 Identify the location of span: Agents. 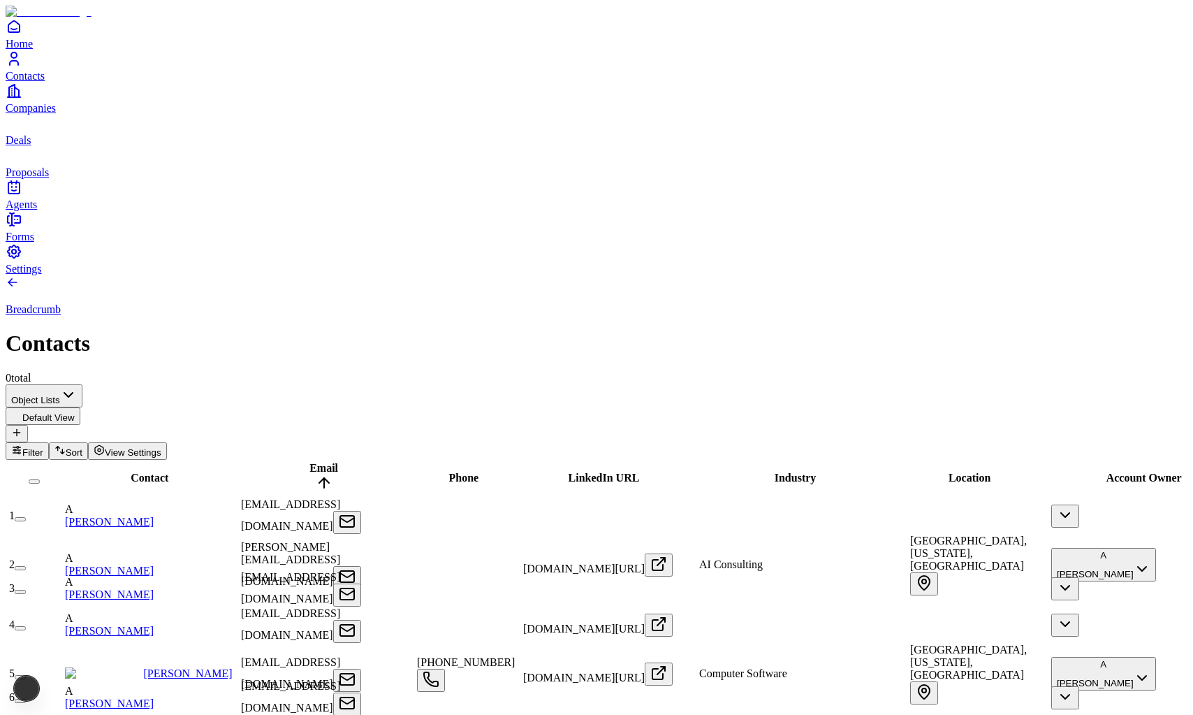
(21, 204).